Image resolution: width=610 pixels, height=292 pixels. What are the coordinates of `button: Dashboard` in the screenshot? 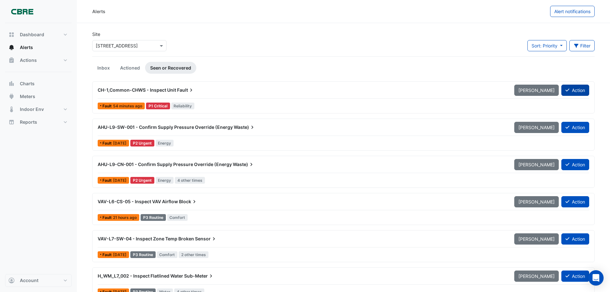 It's located at (38, 35).